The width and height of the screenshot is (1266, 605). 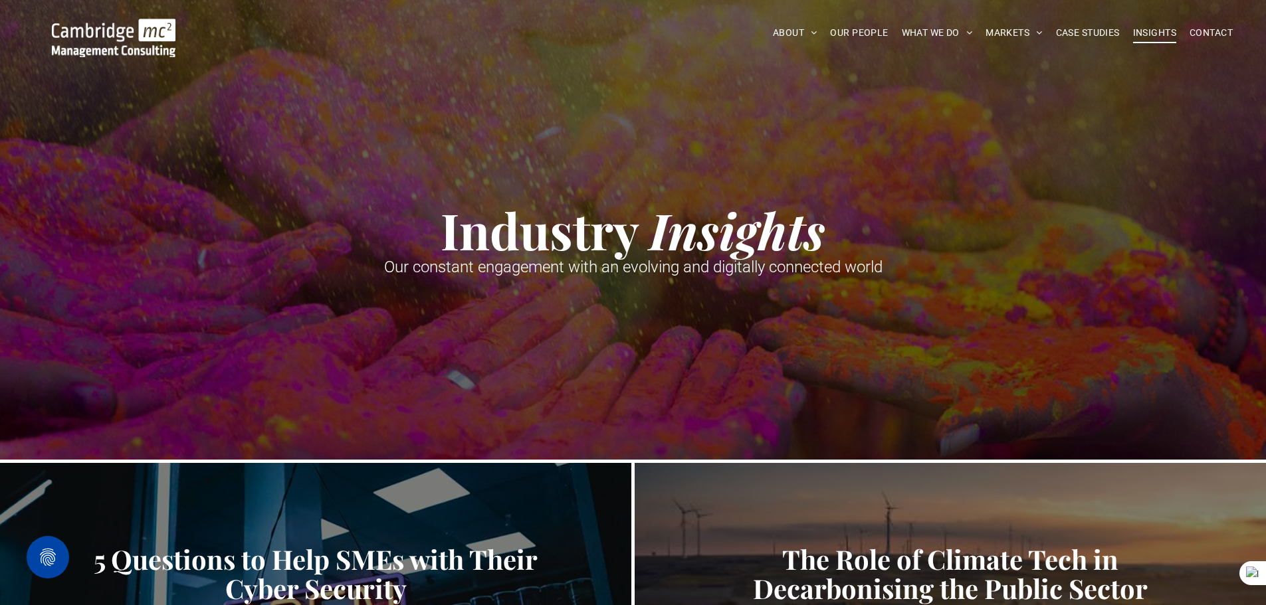 I want to click on strong: I, so click(x=659, y=230).